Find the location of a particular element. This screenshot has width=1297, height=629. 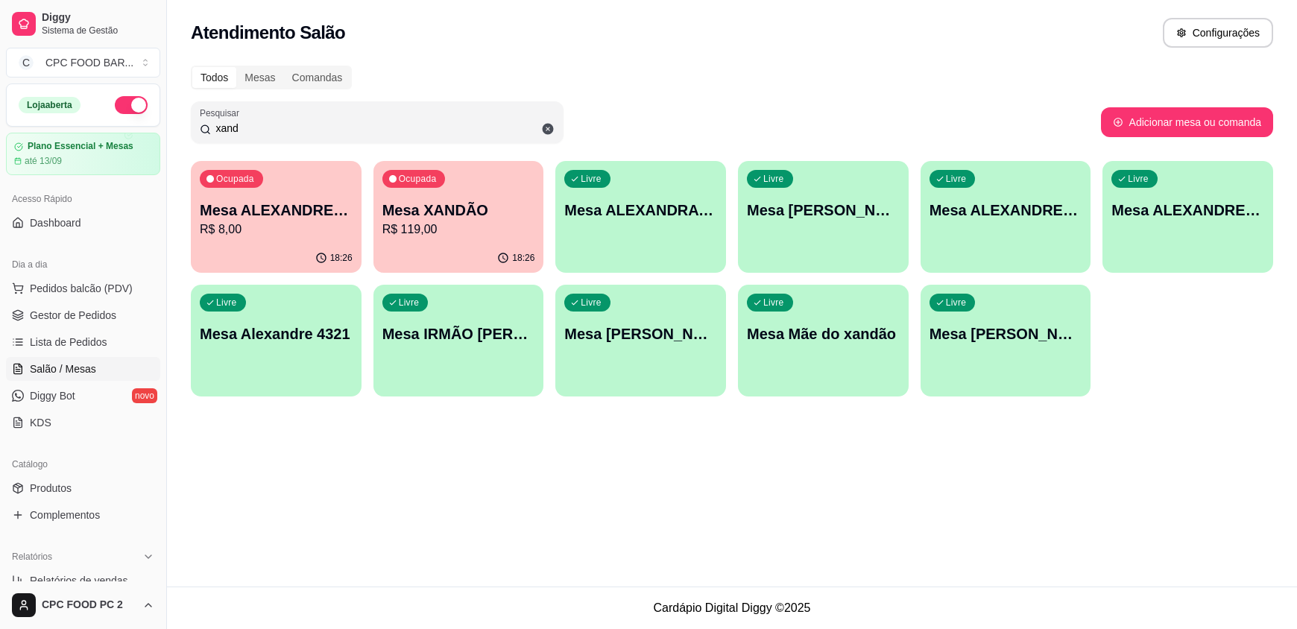

span: Complementos is located at coordinates (65, 515).